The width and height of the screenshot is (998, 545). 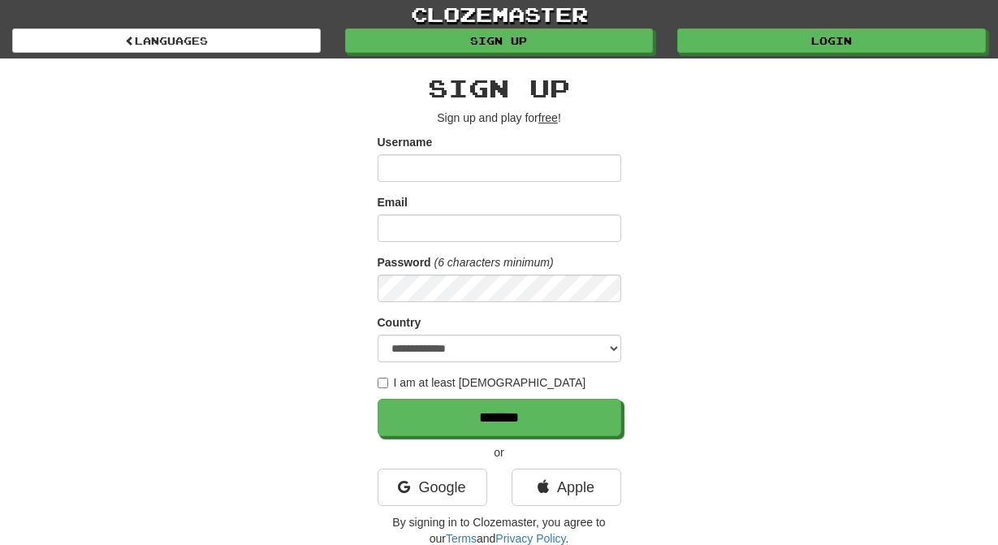 What do you see at coordinates (499, 452) in the screenshot?
I see `p: or` at bounding box center [499, 452].